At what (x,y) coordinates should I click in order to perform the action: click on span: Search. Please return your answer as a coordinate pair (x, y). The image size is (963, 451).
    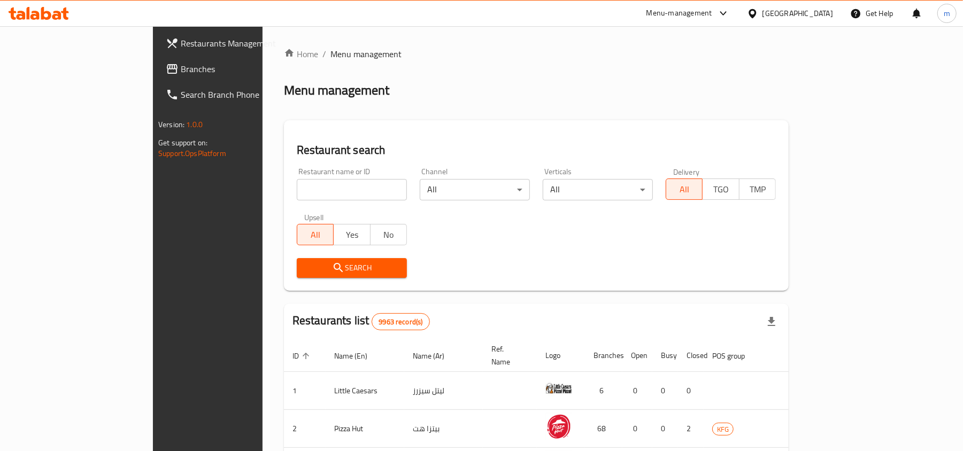
    Looking at the image, I should click on (352, 268).